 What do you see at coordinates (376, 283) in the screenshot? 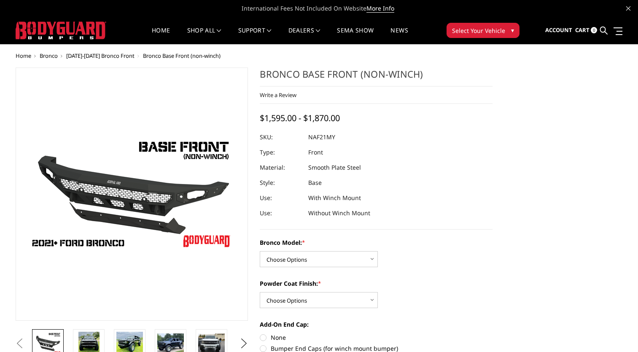
I see `label: Powder Coat Finish:` at bounding box center [376, 283].